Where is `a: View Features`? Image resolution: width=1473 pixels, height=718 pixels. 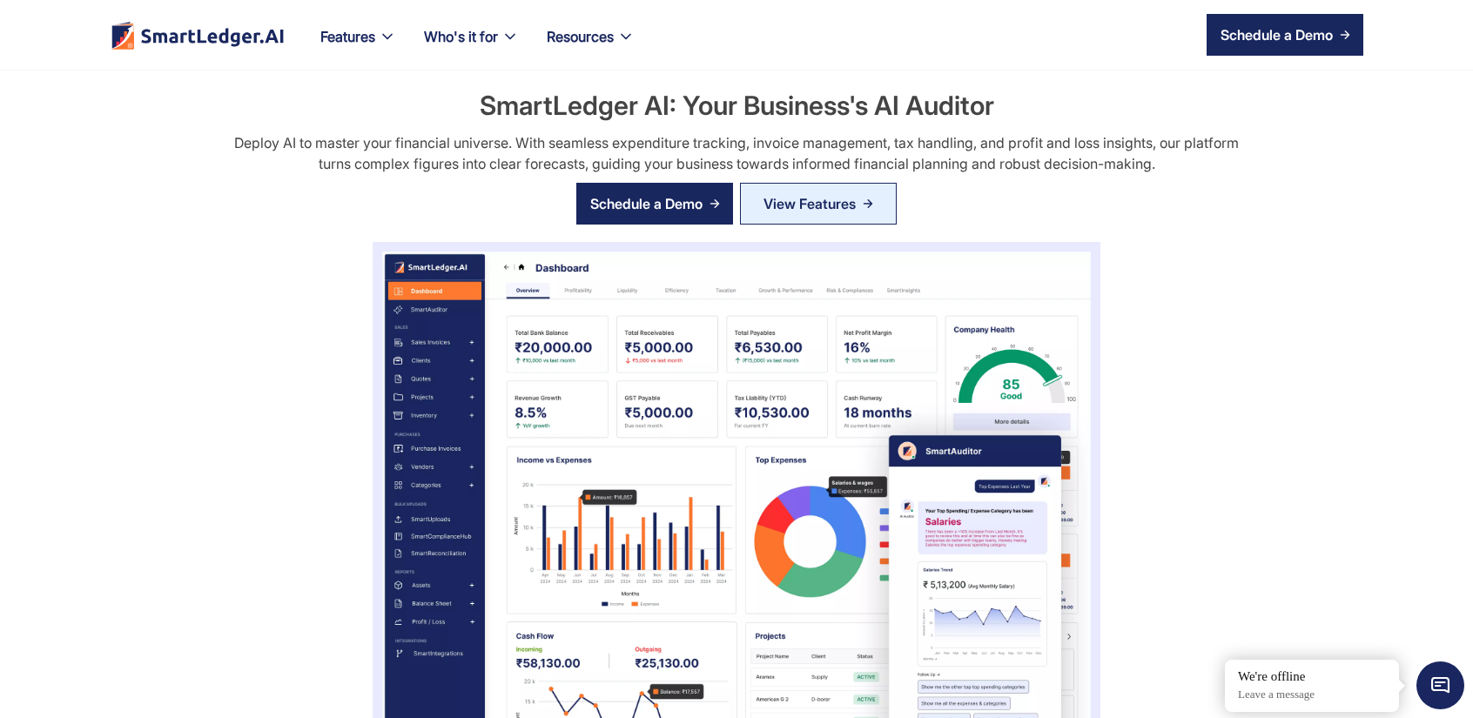
a: View Features is located at coordinates (818, 204).